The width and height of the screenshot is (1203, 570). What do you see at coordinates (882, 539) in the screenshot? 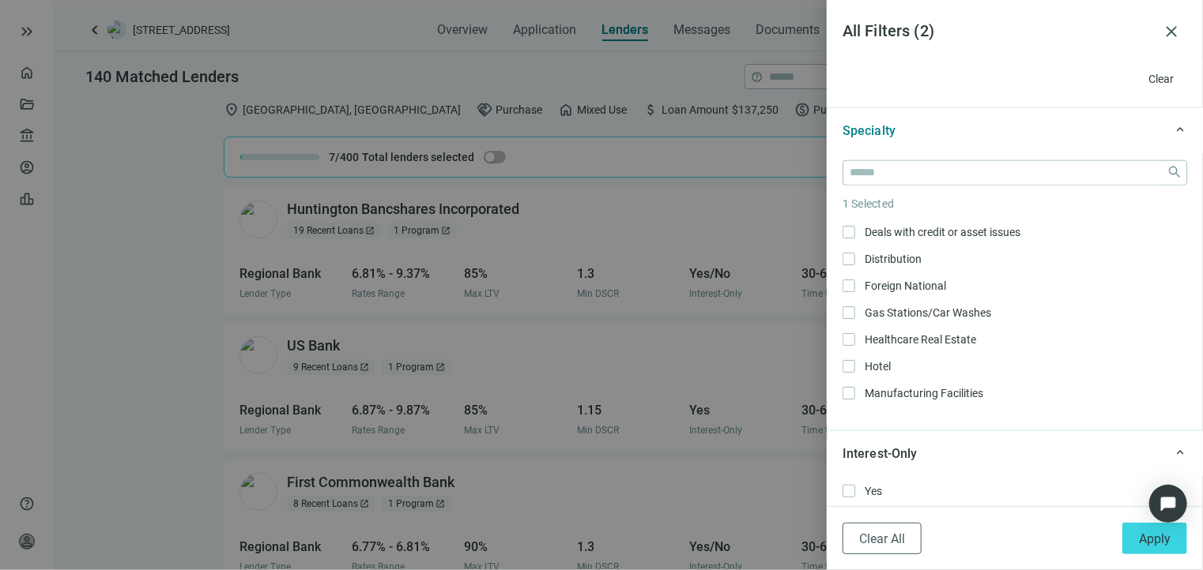
I see `span: Clear All` at bounding box center [882, 539].